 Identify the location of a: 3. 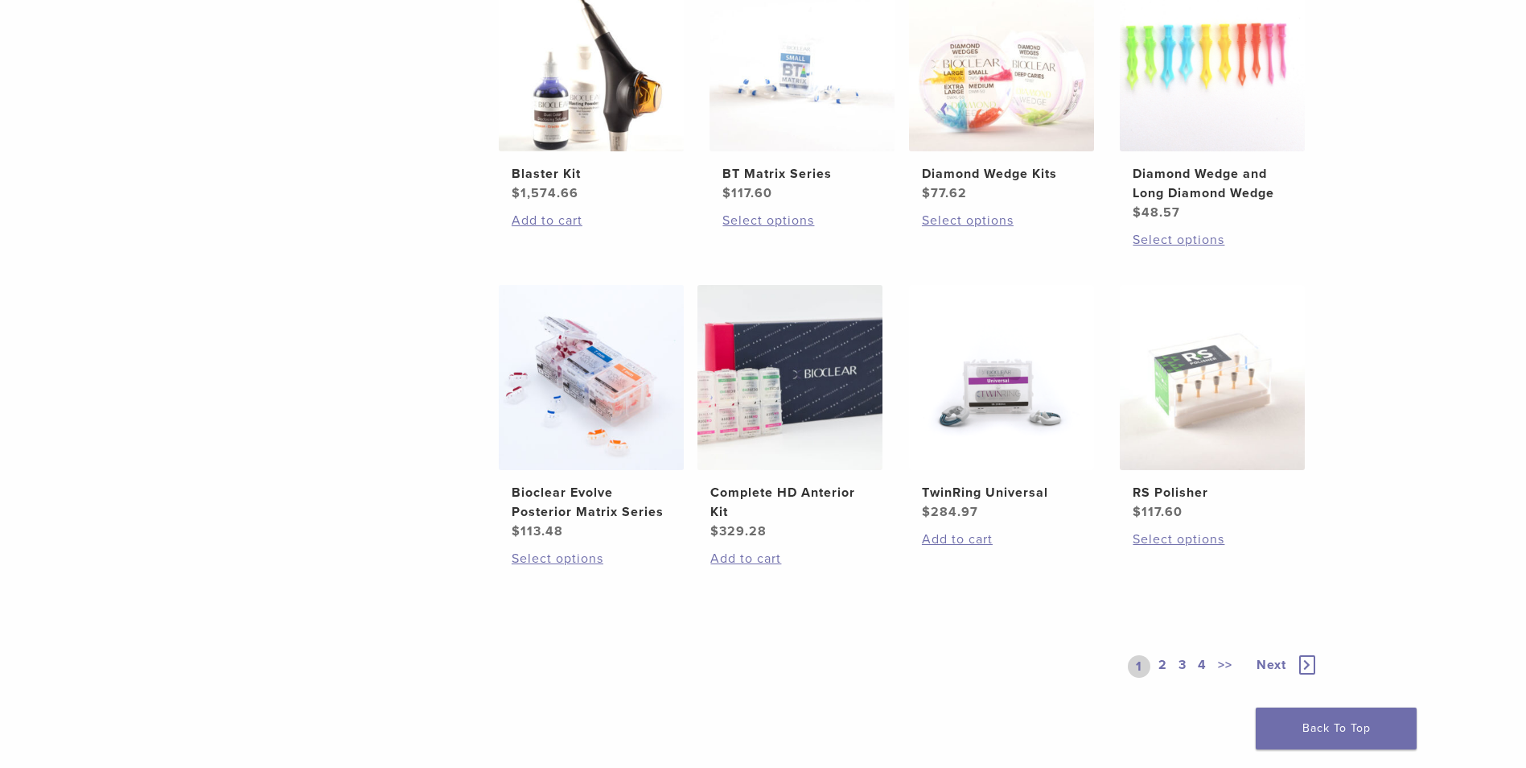
(1183, 666).